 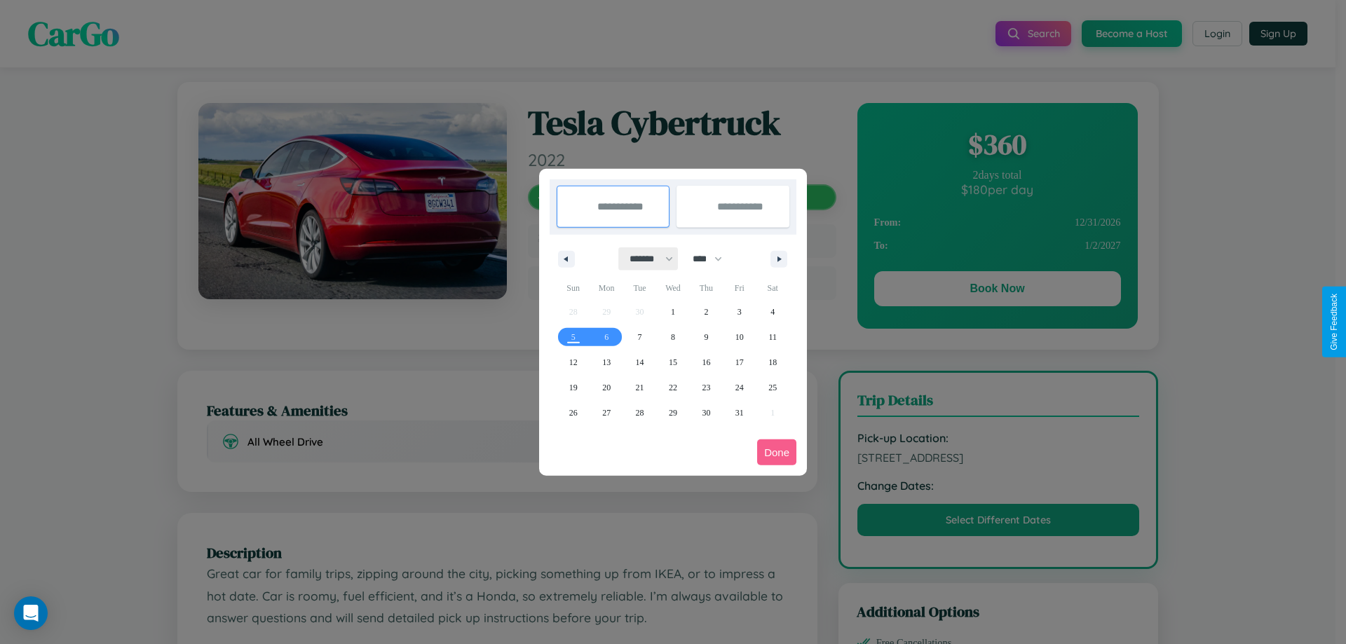 I want to click on button: 25, so click(x=772, y=388).